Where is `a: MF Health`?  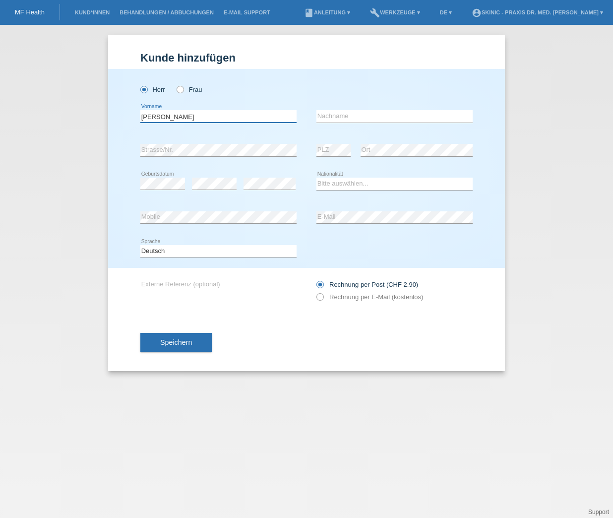
a: MF Health is located at coordinates (30, 12).